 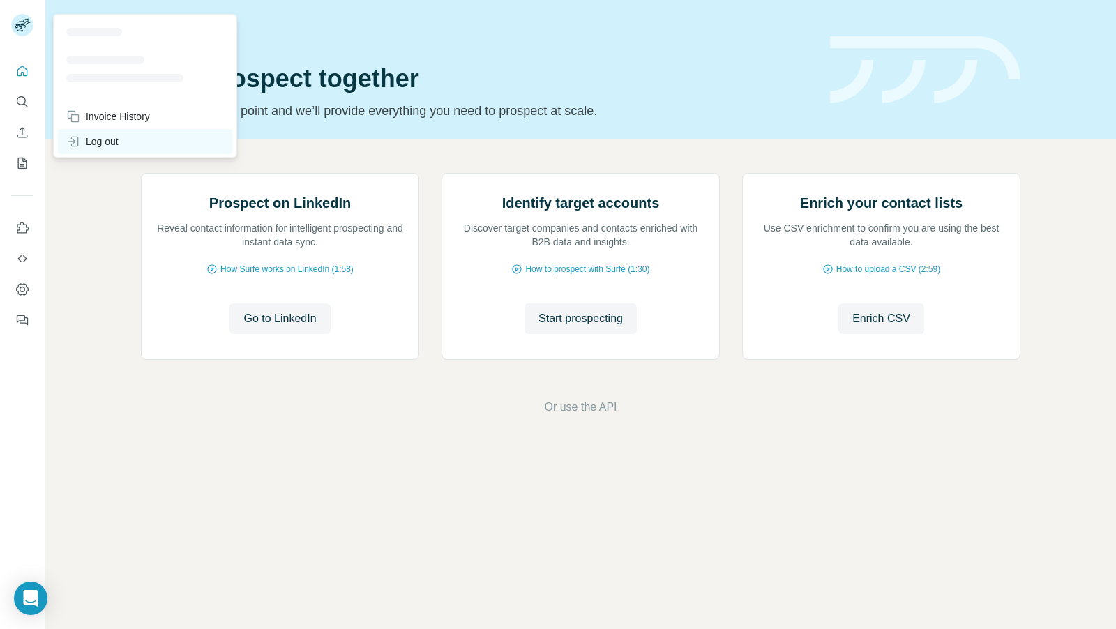 I want to click on h1: Let’s prospect together, so click(x=477, y=79).